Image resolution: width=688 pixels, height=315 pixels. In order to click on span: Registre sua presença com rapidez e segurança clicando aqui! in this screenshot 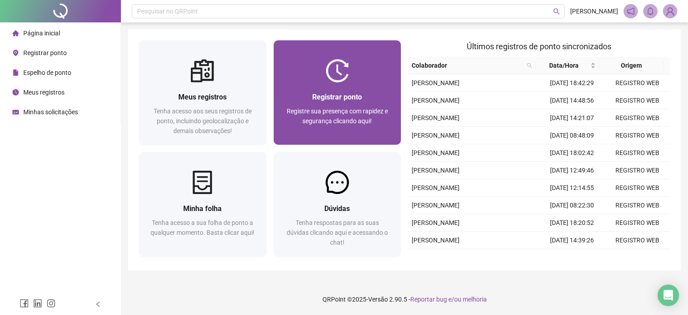, I will do `click(337, 116)`.